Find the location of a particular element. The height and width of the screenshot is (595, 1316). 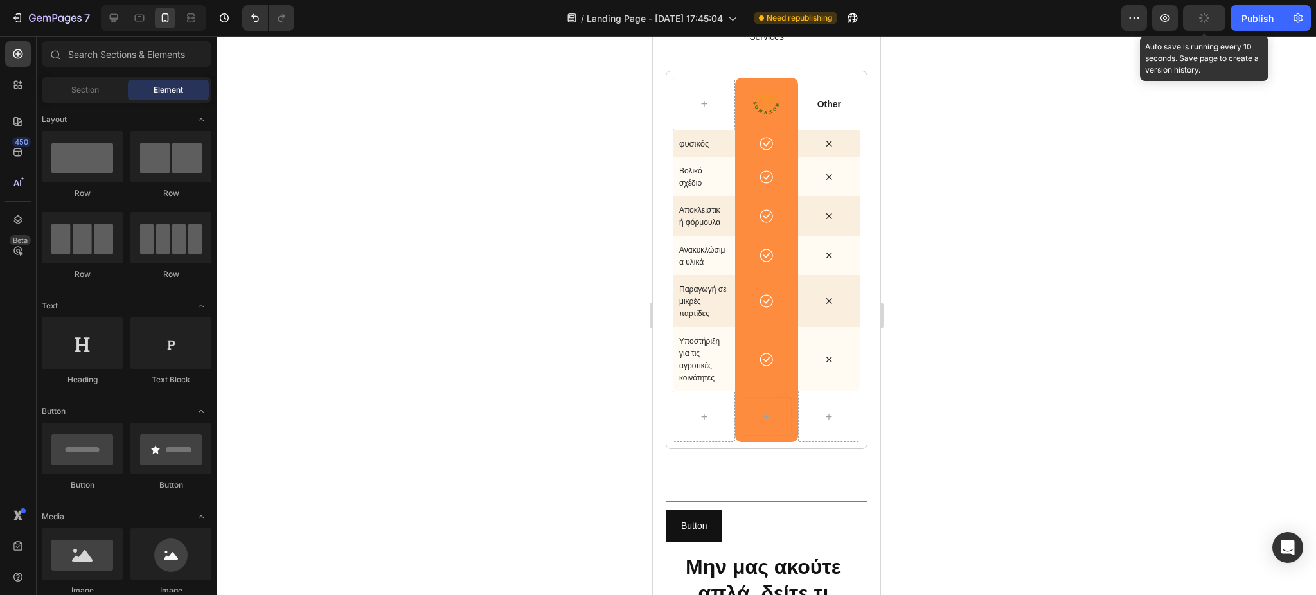

button: 7 is located at coordinates (50, 18).